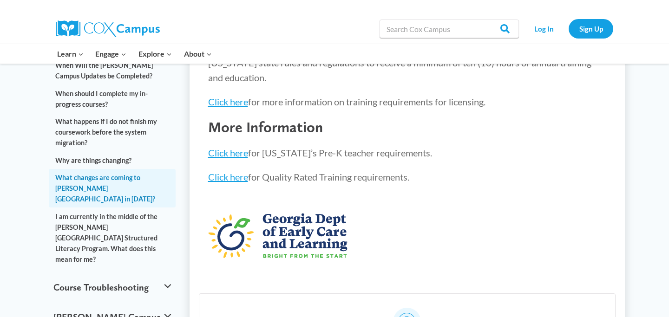 This screenshot has height=317, width=669. I want to click on a: Log In, so click(544, 28).